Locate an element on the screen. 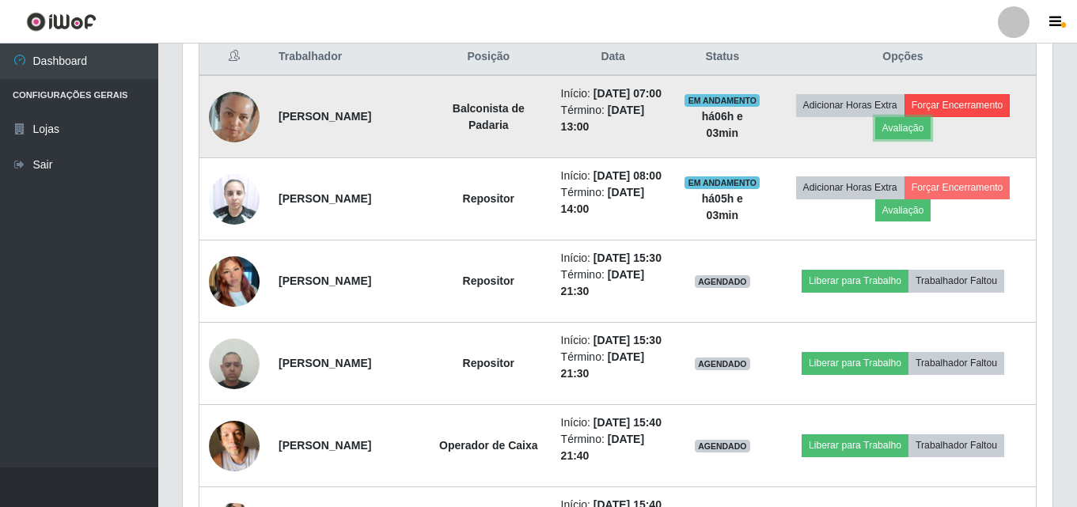 The height and width of the screenshot is (507, 1077). th: Trabalhador is located at coordinates (347, 57).